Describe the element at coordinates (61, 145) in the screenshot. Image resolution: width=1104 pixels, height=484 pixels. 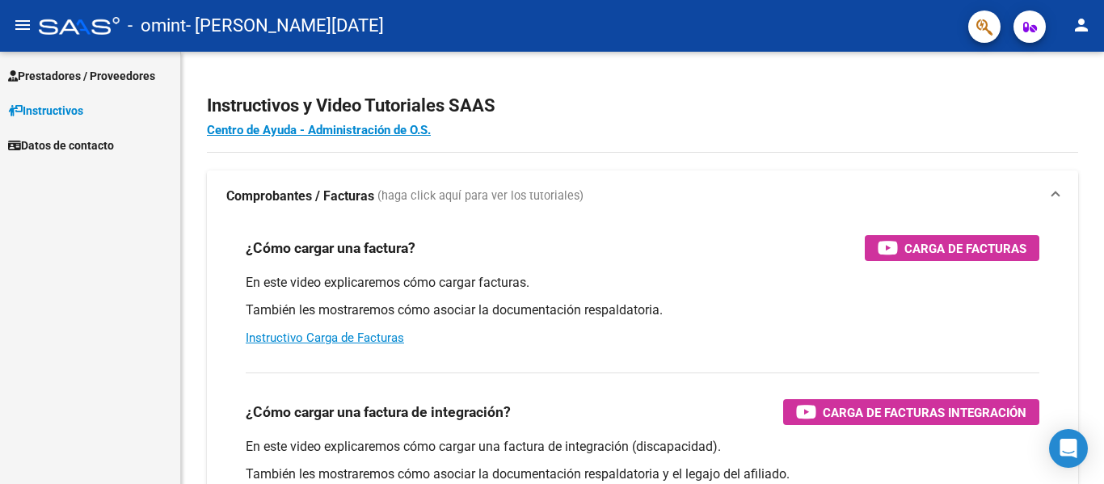
I see `span: Datos de contacto` at that location.